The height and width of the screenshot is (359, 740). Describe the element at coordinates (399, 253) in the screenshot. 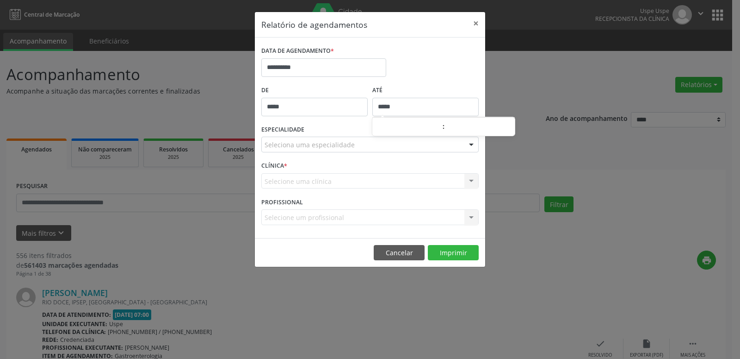

I see `button: Cancelar` at that location.